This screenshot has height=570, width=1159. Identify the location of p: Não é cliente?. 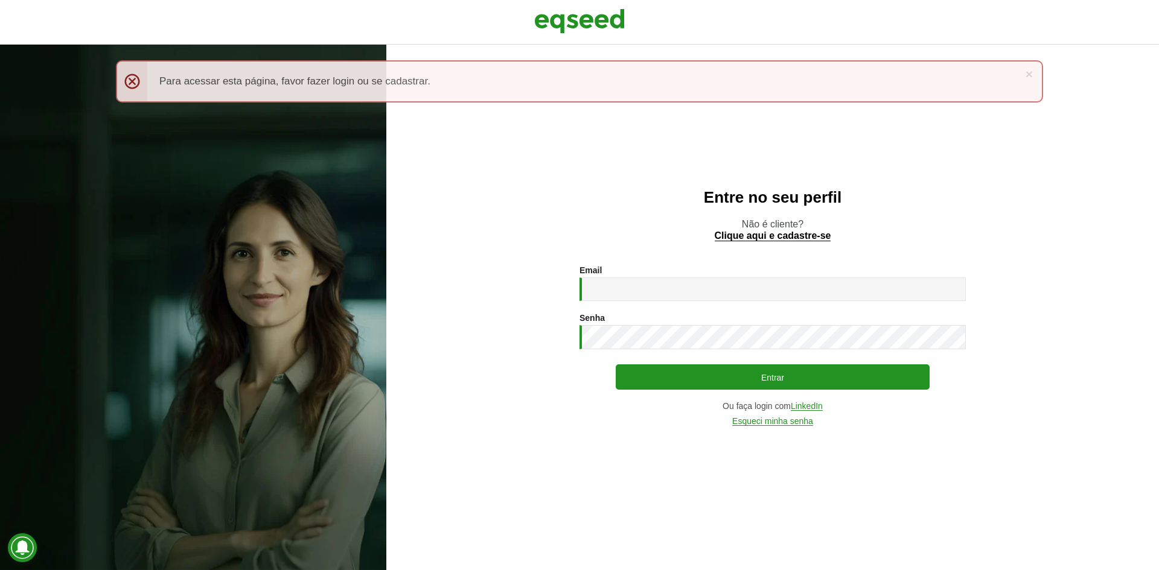
(772, 230).